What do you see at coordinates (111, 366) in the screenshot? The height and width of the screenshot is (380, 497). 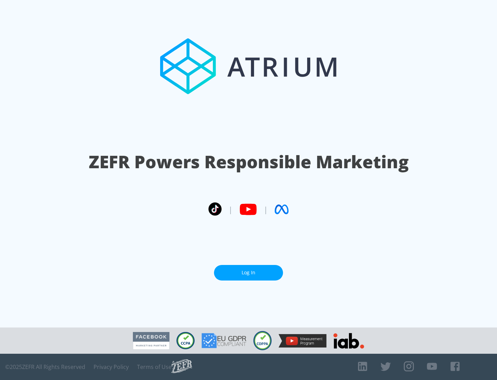 I see `a: Privacy Policy` at bounding box center [111, 366].